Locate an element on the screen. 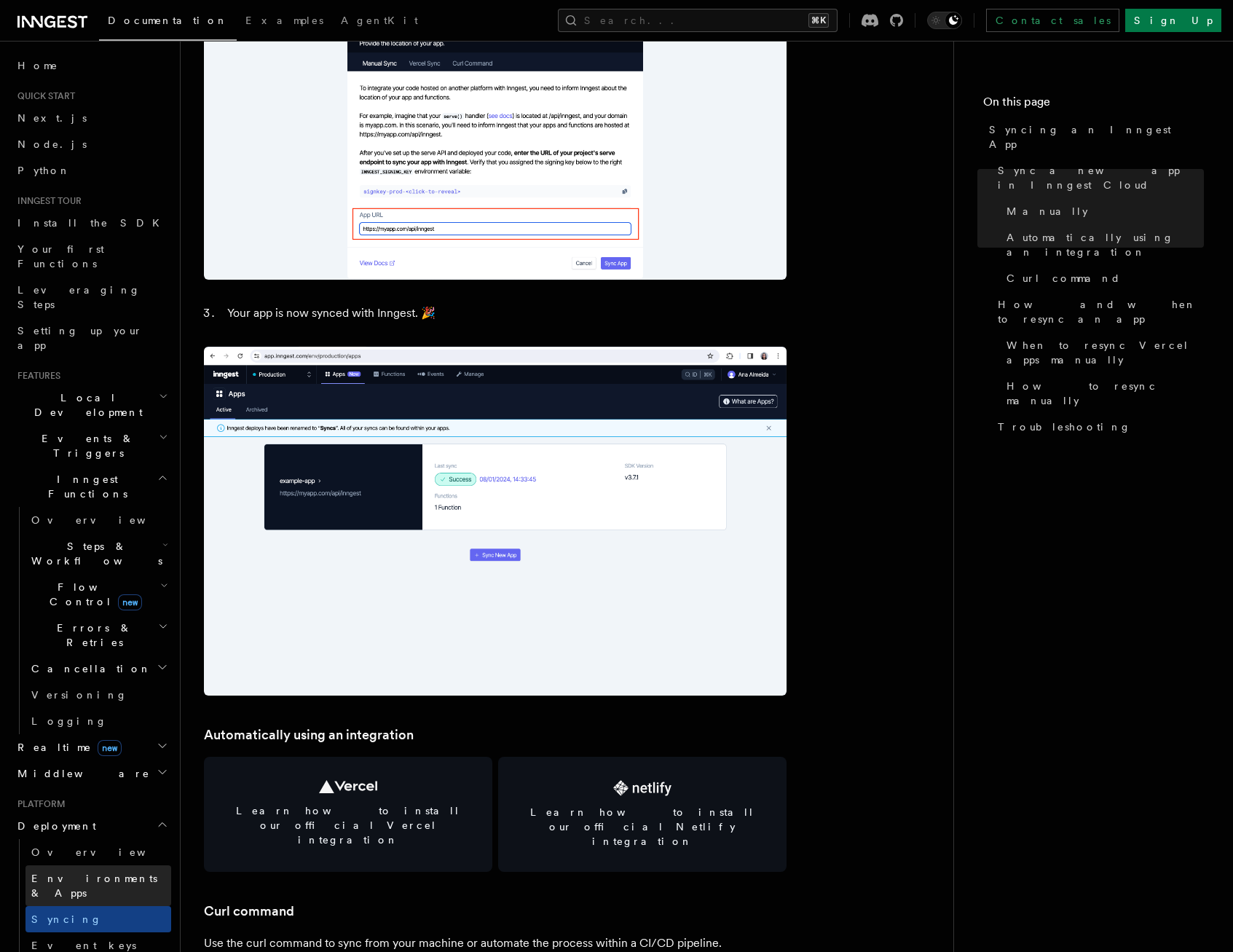 This screenshot has height=952, width=1233. a: Manually is located at coordinates (1102, 211).